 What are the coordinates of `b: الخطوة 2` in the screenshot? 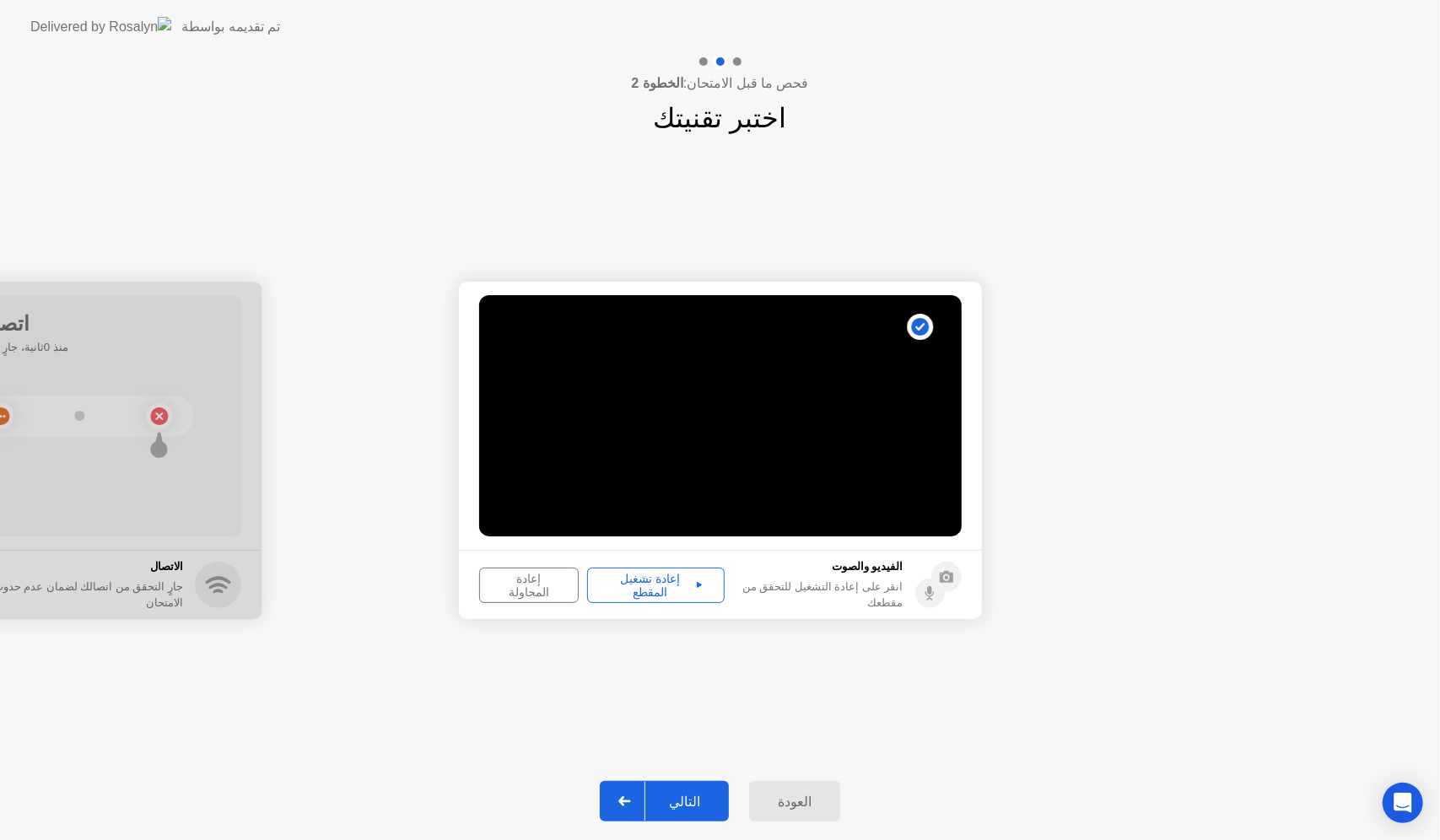 It's located at (656, 82).